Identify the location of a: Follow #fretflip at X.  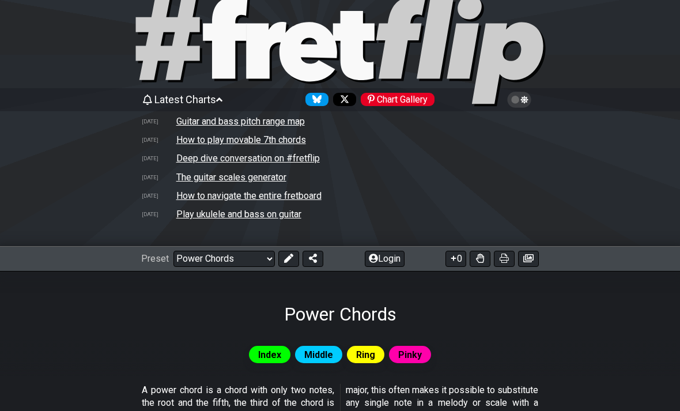
(342, 99).